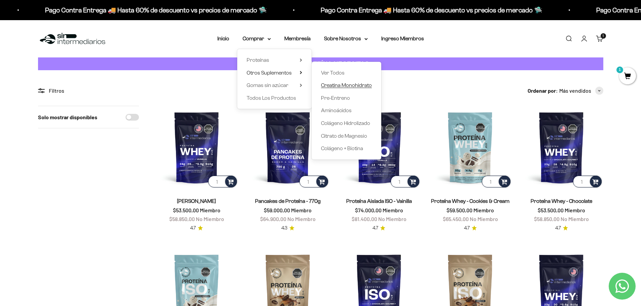 The height and width of the screenshot is (306, 641). I want to click on summary: Proteínas, so click(274, 60).